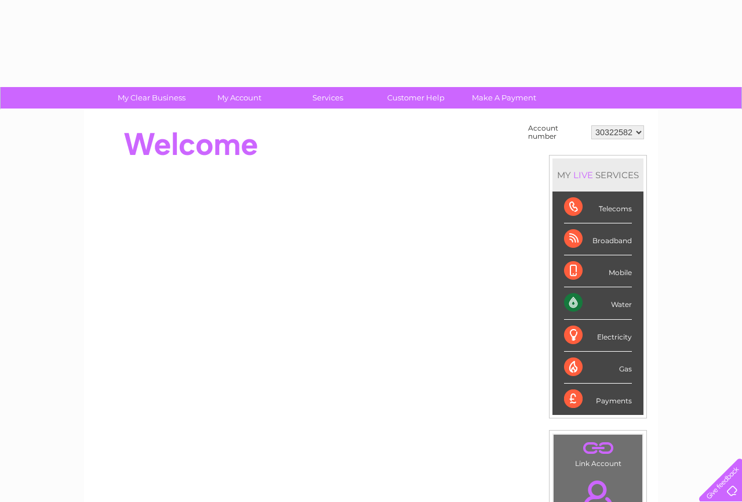 Image resolution: width=742 pixels, height=502 pixels. Describe the element at coordinates (328, 97) in the screenshot. I see `a: Services` at that location.